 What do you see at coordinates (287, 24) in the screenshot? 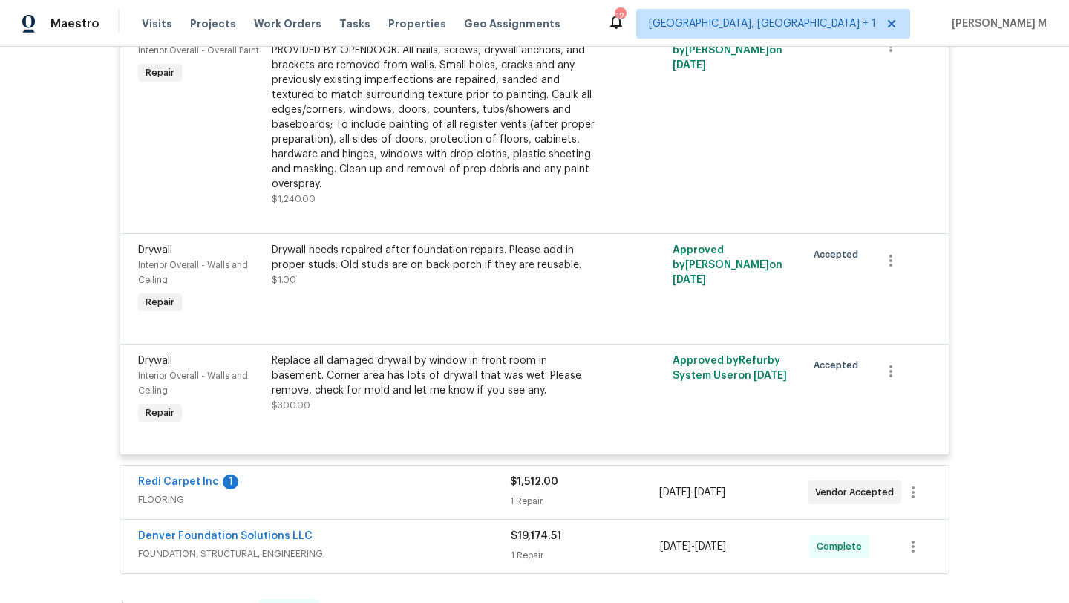
I see `span: Work Orders` at bounding box center [287, 24].